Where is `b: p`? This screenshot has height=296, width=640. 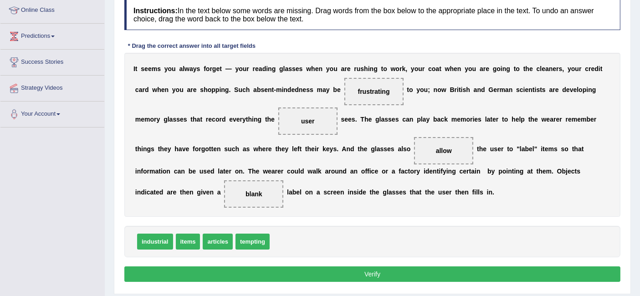 b: p is located at coordinates (584, 90).